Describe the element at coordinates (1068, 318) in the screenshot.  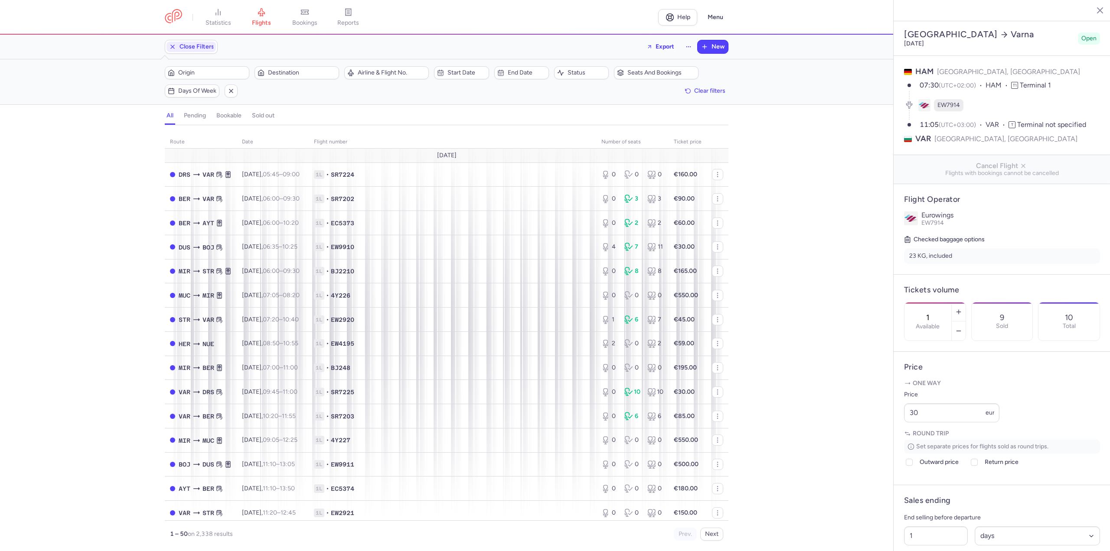
I see `p: 10` at that location.